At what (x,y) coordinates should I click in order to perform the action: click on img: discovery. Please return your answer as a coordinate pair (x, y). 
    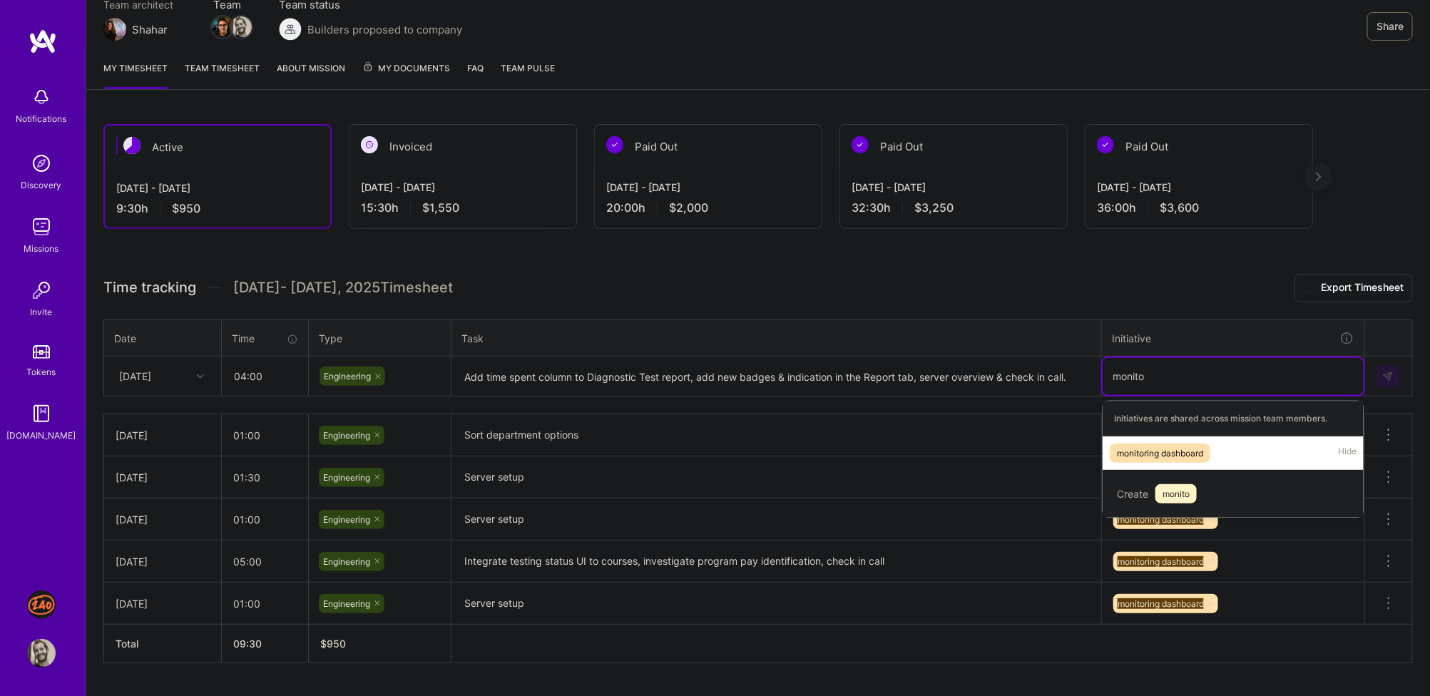
    Looking at the image, I should click on (41, 163).